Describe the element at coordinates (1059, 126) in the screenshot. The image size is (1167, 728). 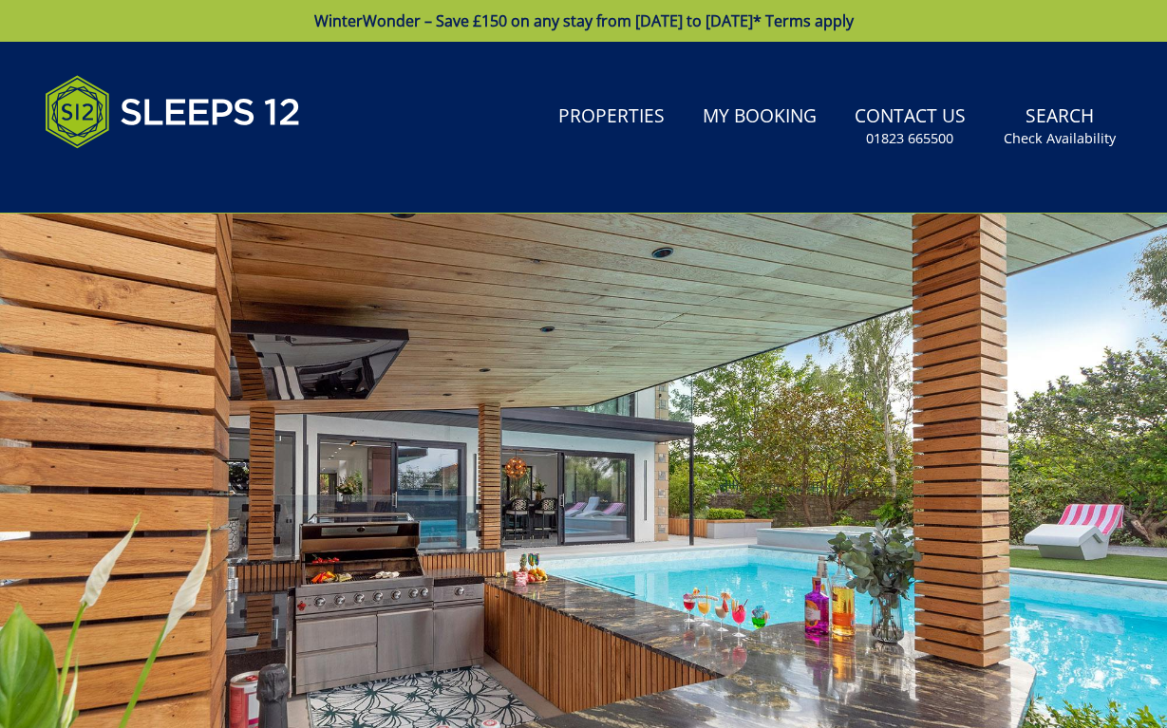
I see `a: SearchCheck Availability` at that location.